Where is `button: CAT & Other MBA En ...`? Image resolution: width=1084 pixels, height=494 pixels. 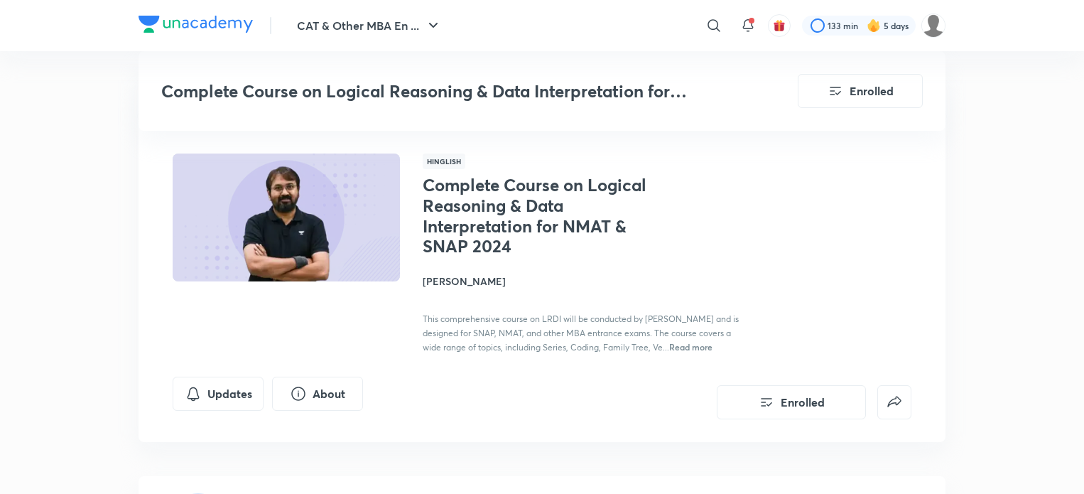 button: CAT & Other MBA En ... is located at coordinates (369, 26).